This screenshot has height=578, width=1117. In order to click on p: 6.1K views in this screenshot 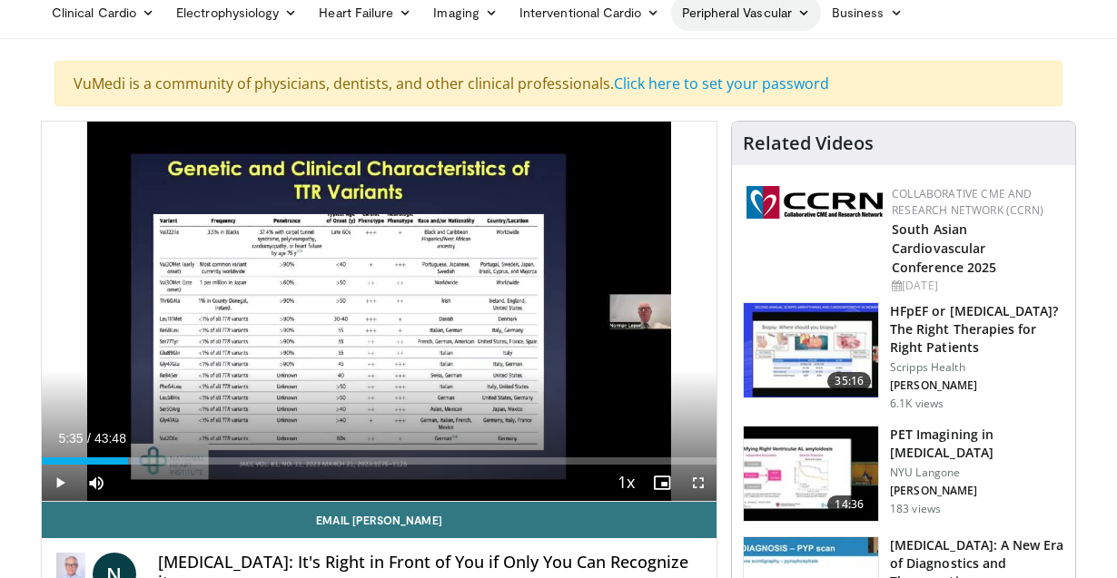, I will do `click(916, 404)`.